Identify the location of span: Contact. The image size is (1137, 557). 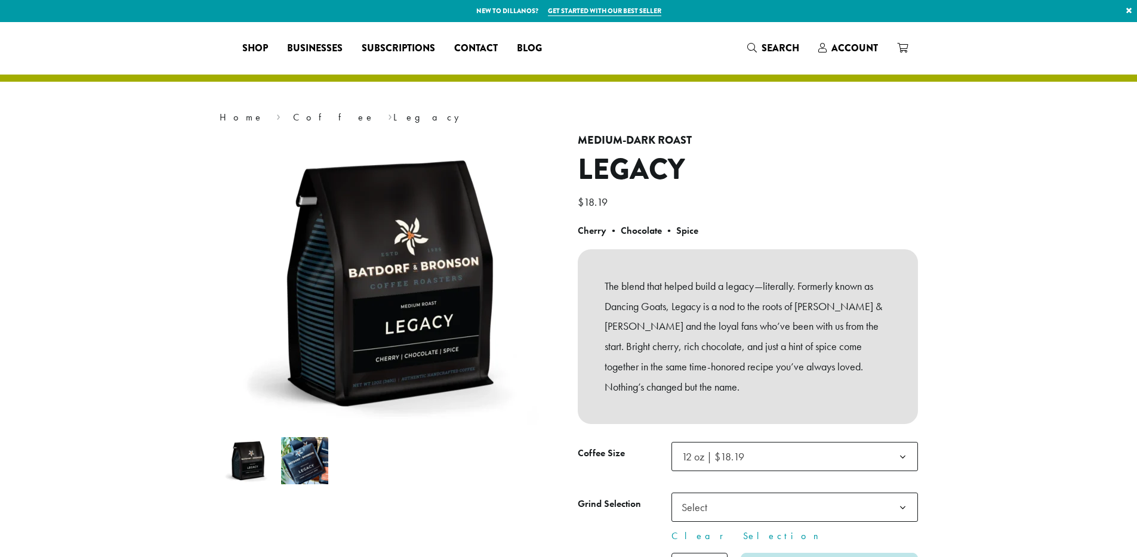
(476, 48).